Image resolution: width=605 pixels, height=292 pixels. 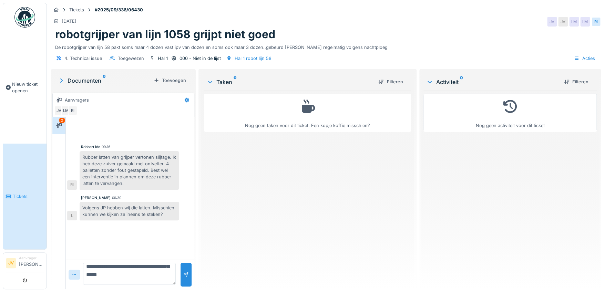 What do you see at coordinates (170, 80) in the screenshot?
I see `div: Toevoegen` at bounding box center [170, 80].